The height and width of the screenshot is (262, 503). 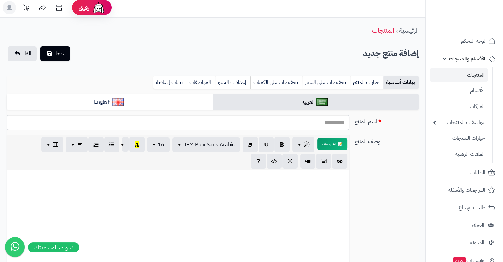 What do you see at coordinates (210, 145) in the screenshot?
I see `span: IBM Plex Sans Arabic` at bounding box center [210, 145].